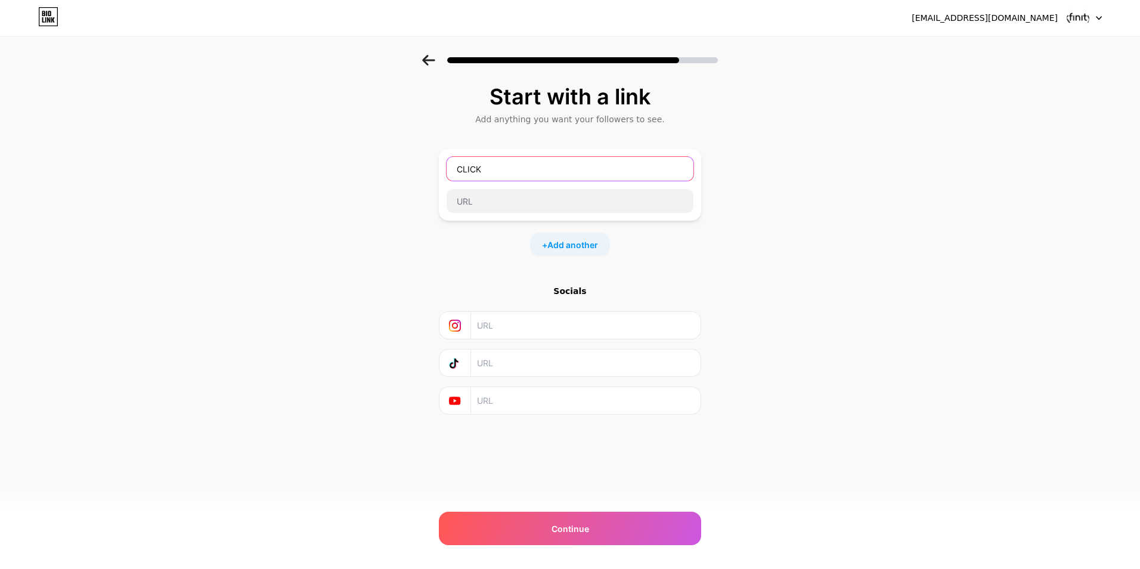 The image size is (1140, 569). Describe the element at coordinates (570, 169) in the screenshot. I see `input: Link name` at that location.